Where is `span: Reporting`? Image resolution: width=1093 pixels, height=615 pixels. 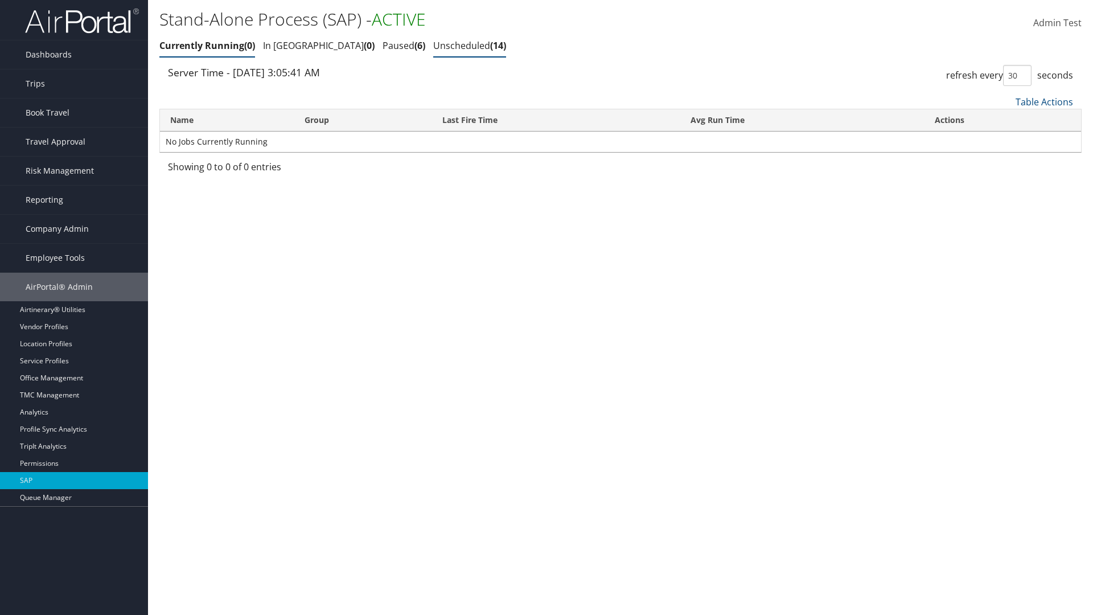
span: Reporting is located at coordinates (44, 200).